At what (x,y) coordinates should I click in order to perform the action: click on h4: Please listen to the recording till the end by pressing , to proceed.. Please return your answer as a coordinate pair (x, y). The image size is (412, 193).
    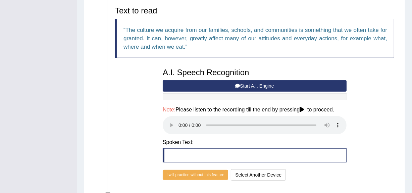
    Looking at the image, I should click on (255, 110).